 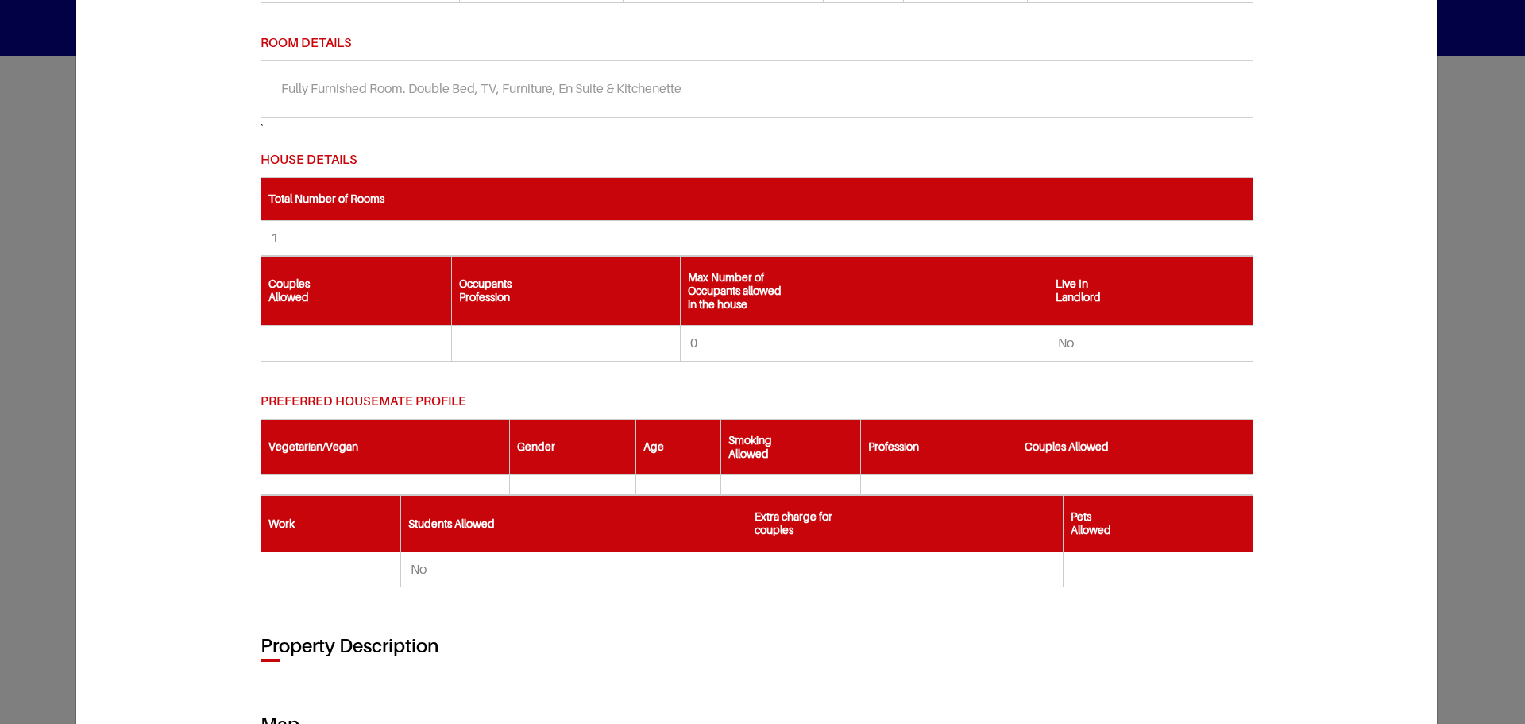 I want to click on th: Age, so click(x=678, y=446).